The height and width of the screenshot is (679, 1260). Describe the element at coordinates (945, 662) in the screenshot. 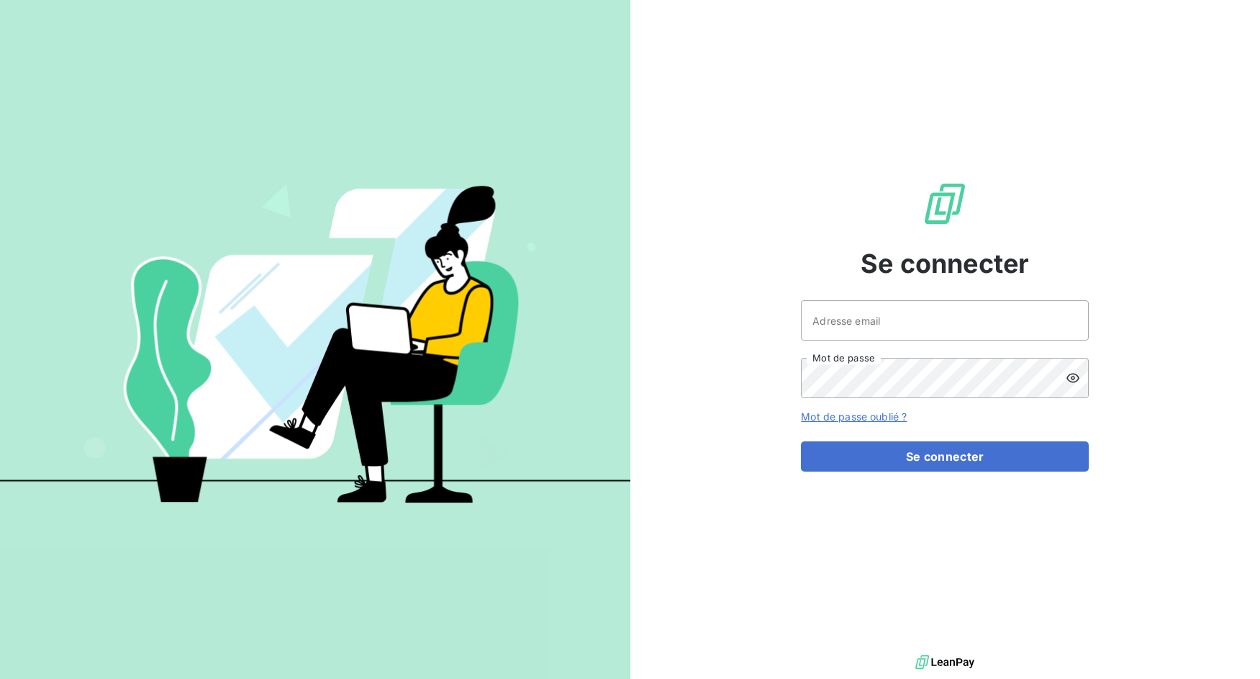

I see `img: logo` at that location.